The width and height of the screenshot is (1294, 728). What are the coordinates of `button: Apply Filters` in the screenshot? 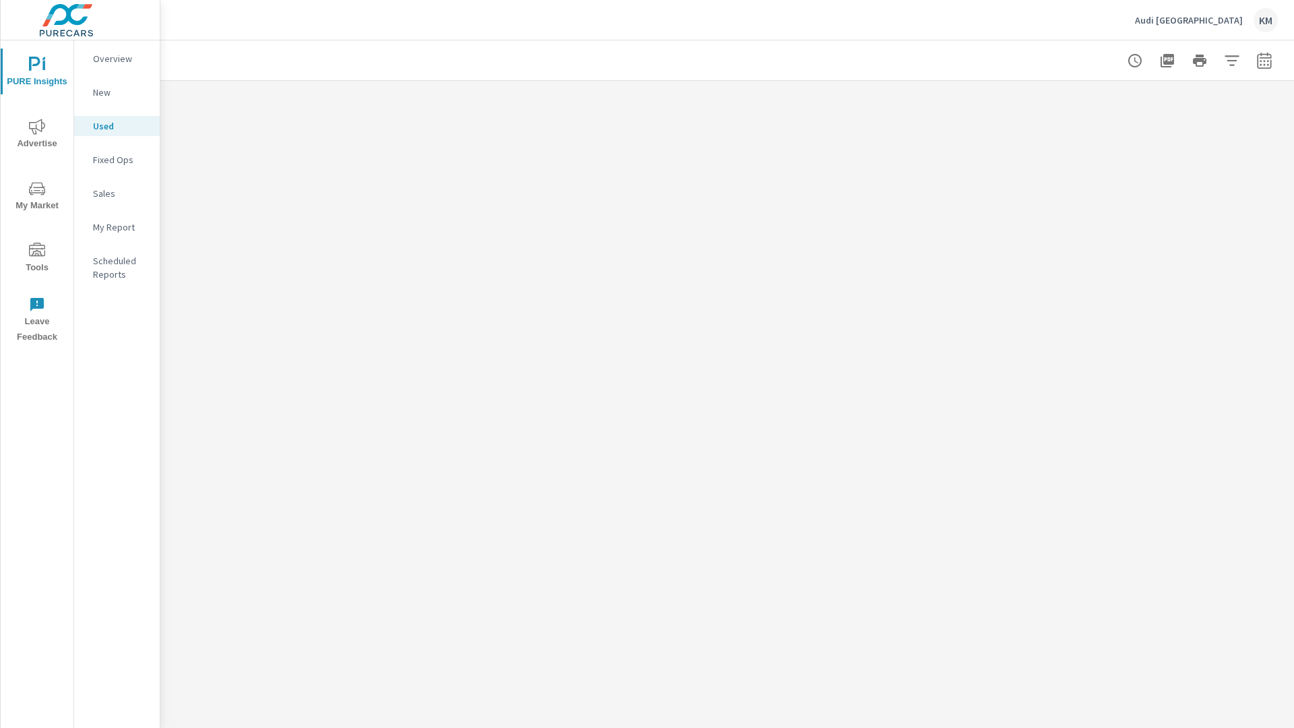 It's located at (1232, 61).